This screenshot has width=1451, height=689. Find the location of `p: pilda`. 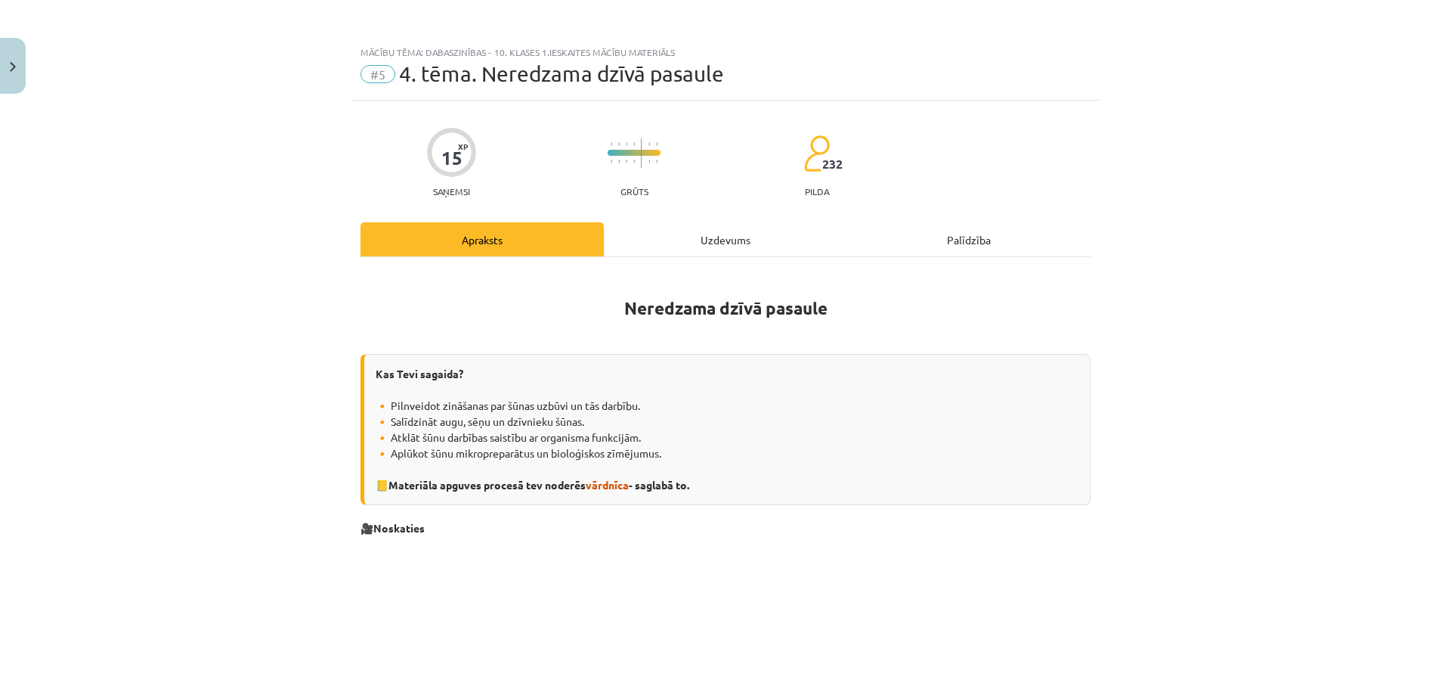

p: pilda is located at coordinates (817, 191).